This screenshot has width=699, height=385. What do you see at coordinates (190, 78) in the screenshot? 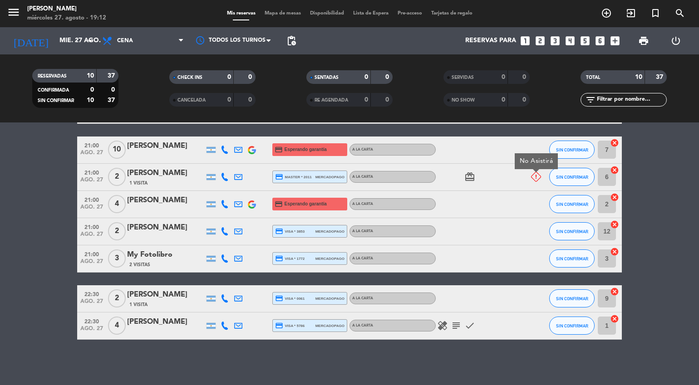
I see `span: CHECK INS` at bounding box center [190, 78].